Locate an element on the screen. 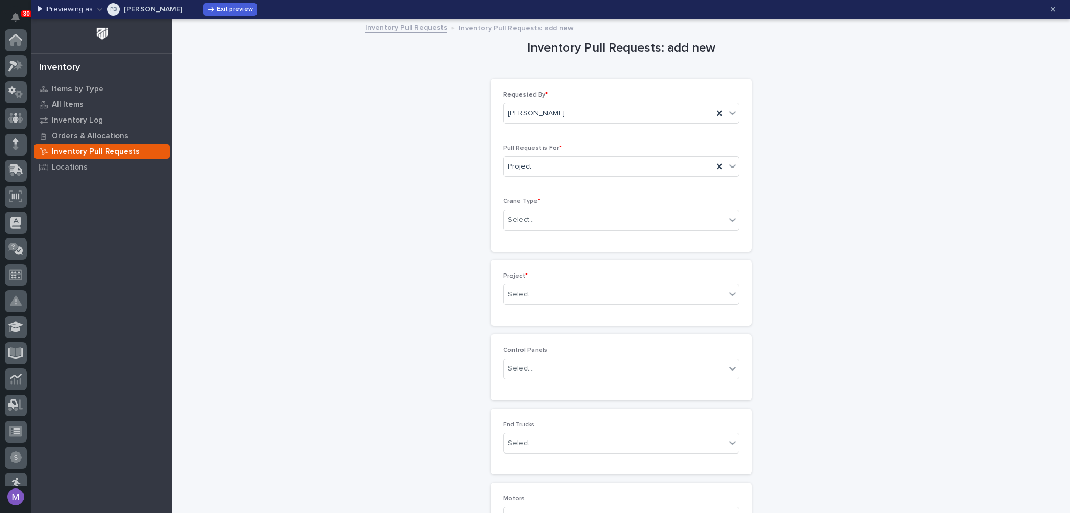 The height and width of the screenshot is (513, 1070). a: All Items is located at coordinates (102, 104).